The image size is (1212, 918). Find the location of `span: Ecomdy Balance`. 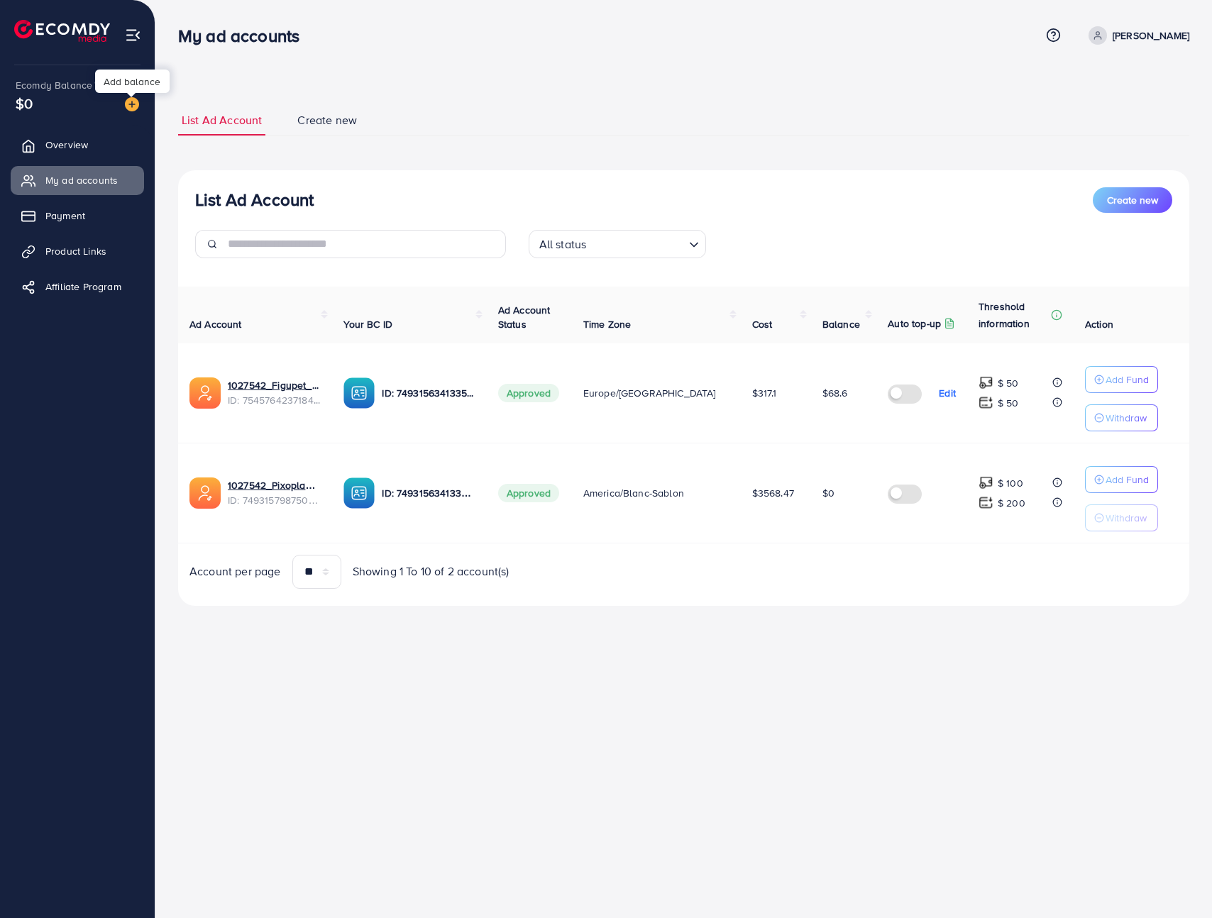

span: Ecomdy Balance is located at coordinates (54, 85).